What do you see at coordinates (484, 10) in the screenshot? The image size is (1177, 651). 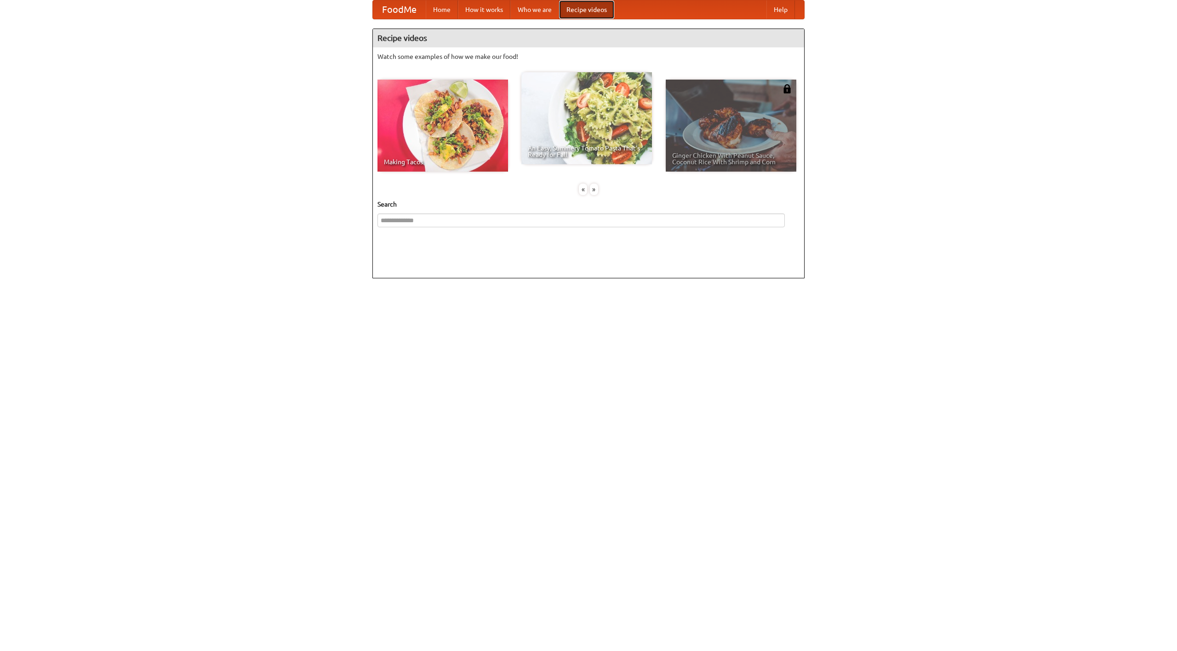 I see `a: How it works` at bounding box center [484, 10].